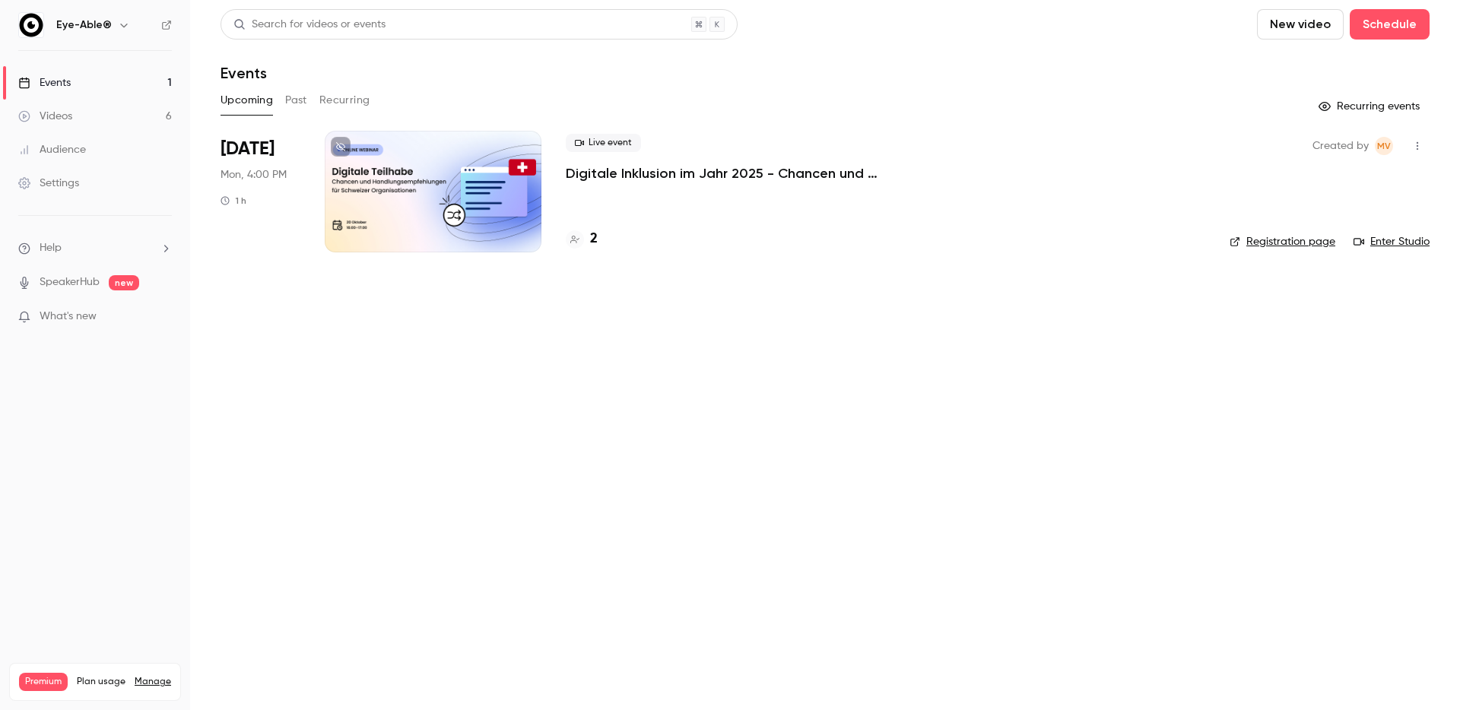 Image resolution: width=1460 pixels, height=710 pixels. Describe the element at coordinates (45, 116) in the screenshot. I see `div: Videos` at that location.